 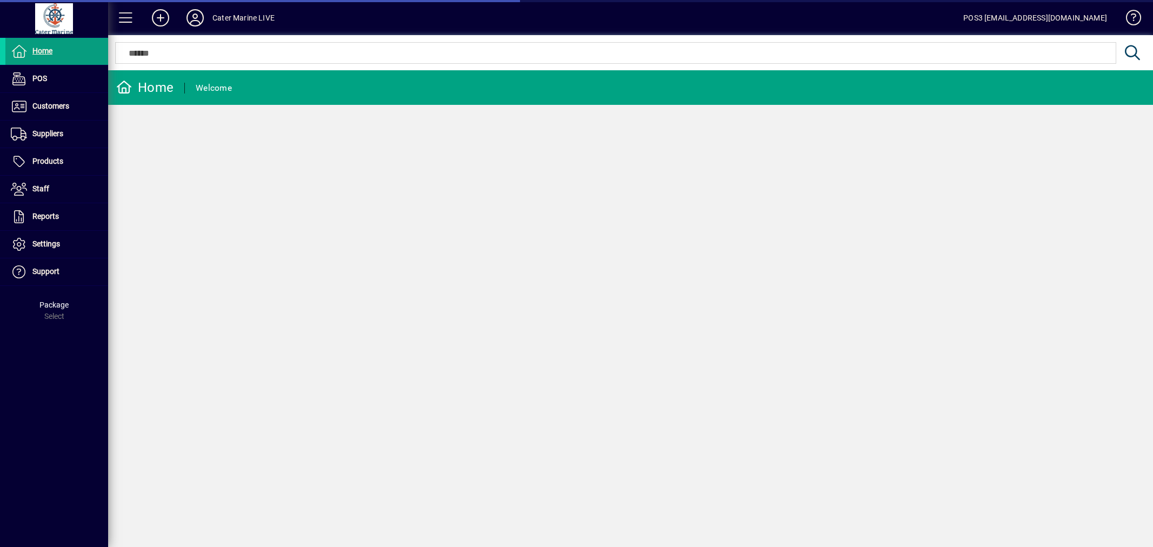 I want to click on a: Staff, so click(x=57, y=189).